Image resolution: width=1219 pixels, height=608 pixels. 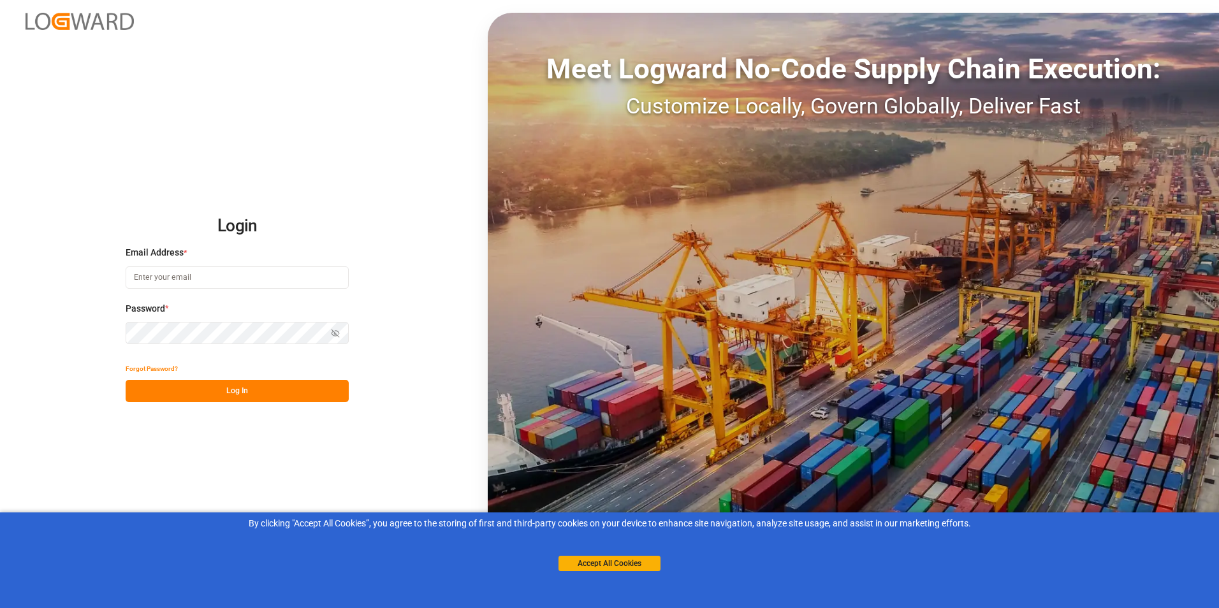 I want to click on button: Accept All Cookies, so click(x=610, y=564).